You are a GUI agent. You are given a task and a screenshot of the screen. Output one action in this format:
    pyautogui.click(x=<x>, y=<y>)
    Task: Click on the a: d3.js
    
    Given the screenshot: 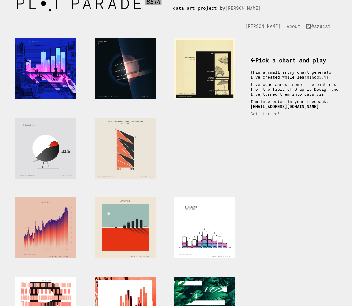 What is the action you would take?
    pyautogui.click(x=323, y=77)
    